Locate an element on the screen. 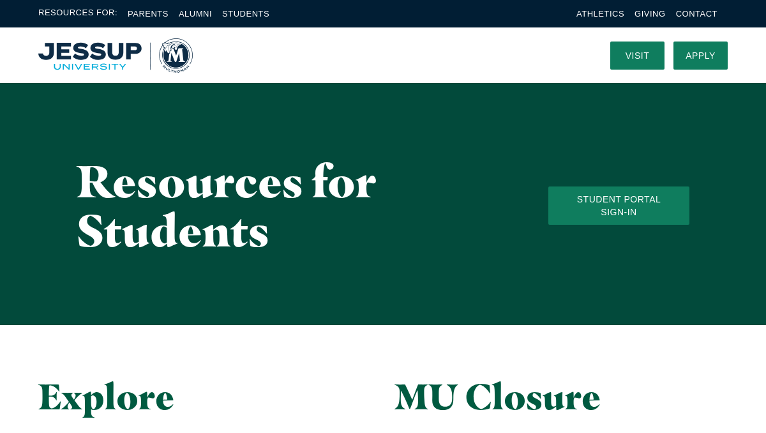 This screenshot has width=766, height=433. a: Parents is located at coordinates (148, 13).